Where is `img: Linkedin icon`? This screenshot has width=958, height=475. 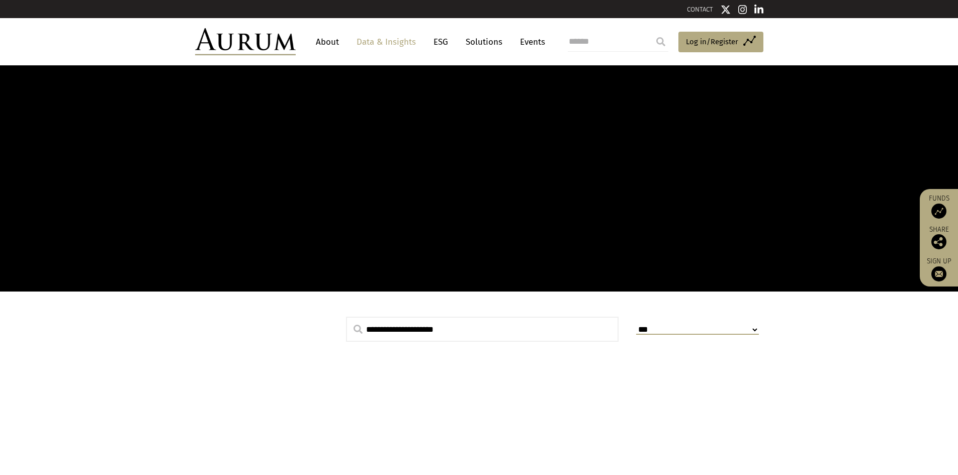
img: Linkedin icon is located at coordinates (759, 10).